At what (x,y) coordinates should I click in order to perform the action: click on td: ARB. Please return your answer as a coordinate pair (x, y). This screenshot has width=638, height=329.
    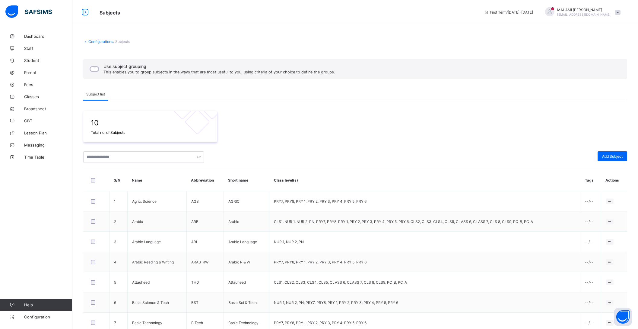
    Looking at the image, I should click on (205, 221).